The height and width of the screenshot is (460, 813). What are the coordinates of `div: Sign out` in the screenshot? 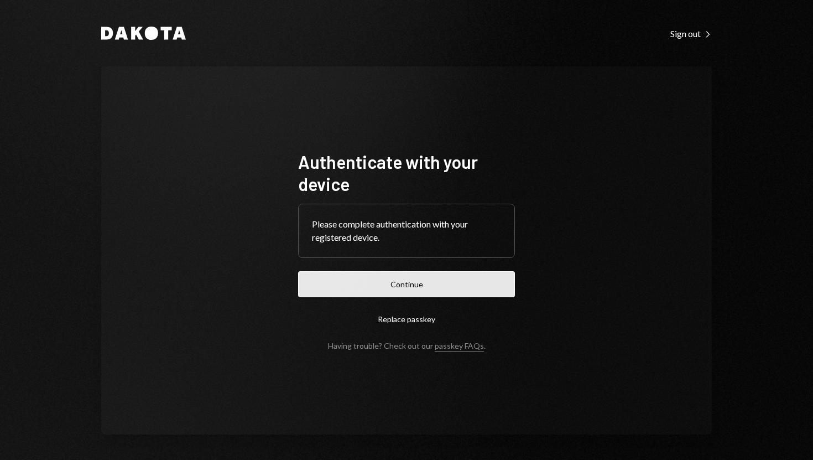 It's located at (691, 34).